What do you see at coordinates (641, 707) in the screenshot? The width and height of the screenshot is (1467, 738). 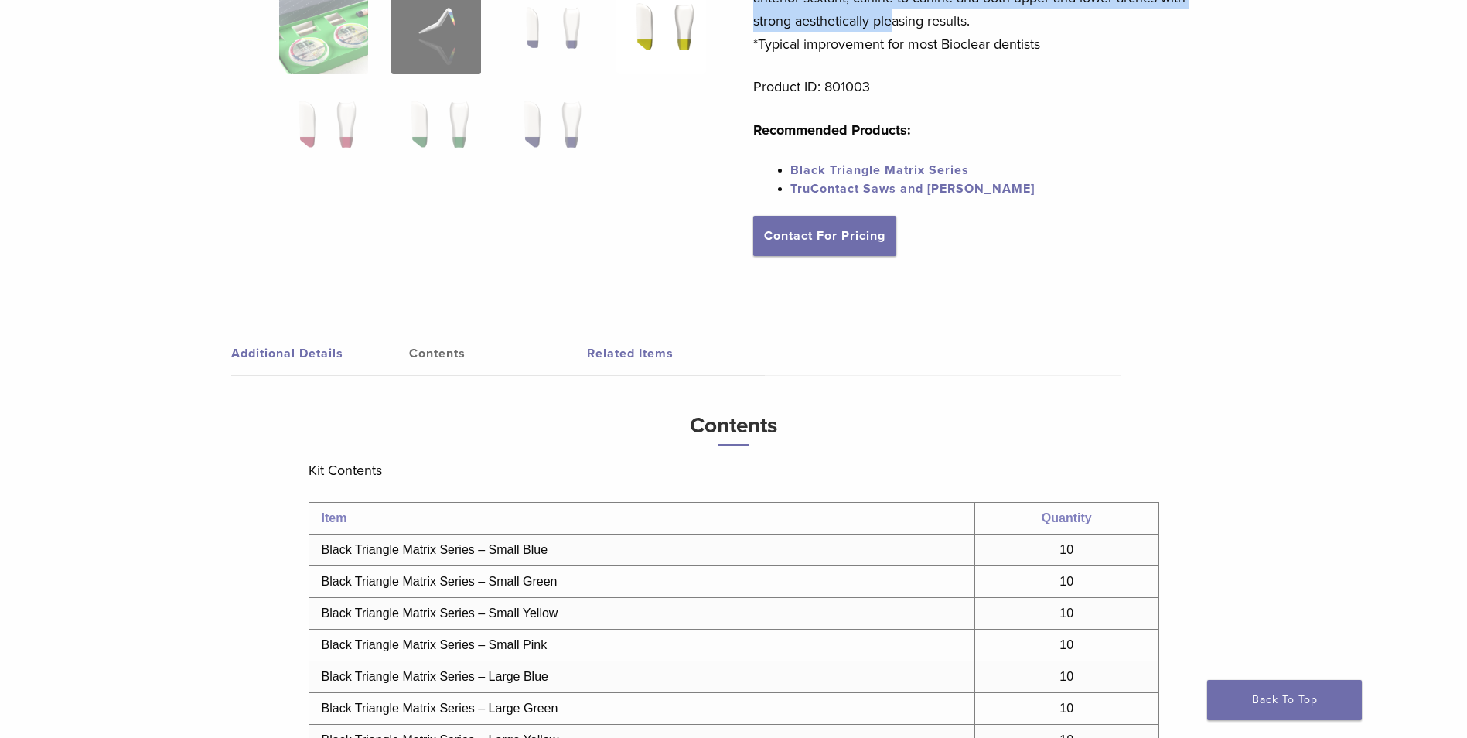 I see `td: Black Triangle Matrix Series – Large Green` at bounding box center [641, 707].